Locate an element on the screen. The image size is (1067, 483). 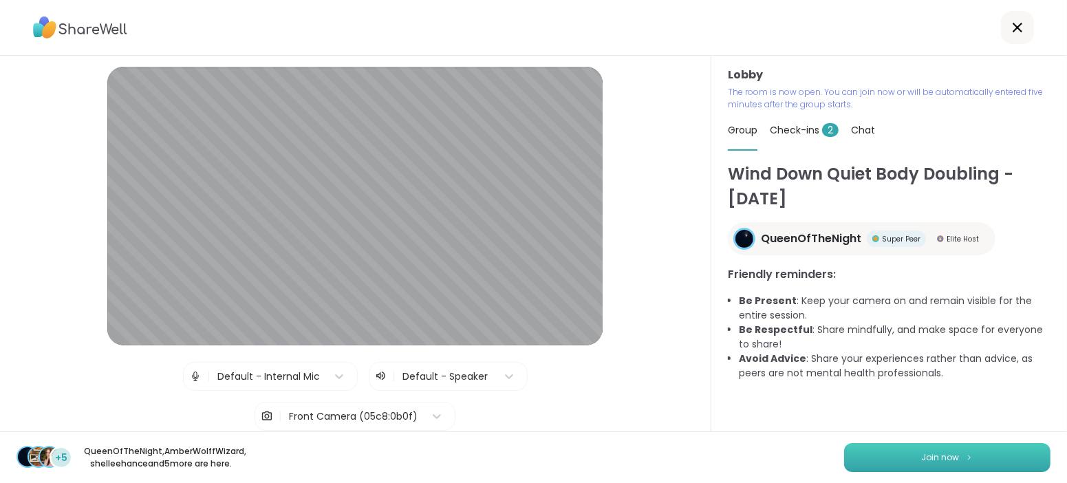
b: Be Present is located at coordinates (768, 301).